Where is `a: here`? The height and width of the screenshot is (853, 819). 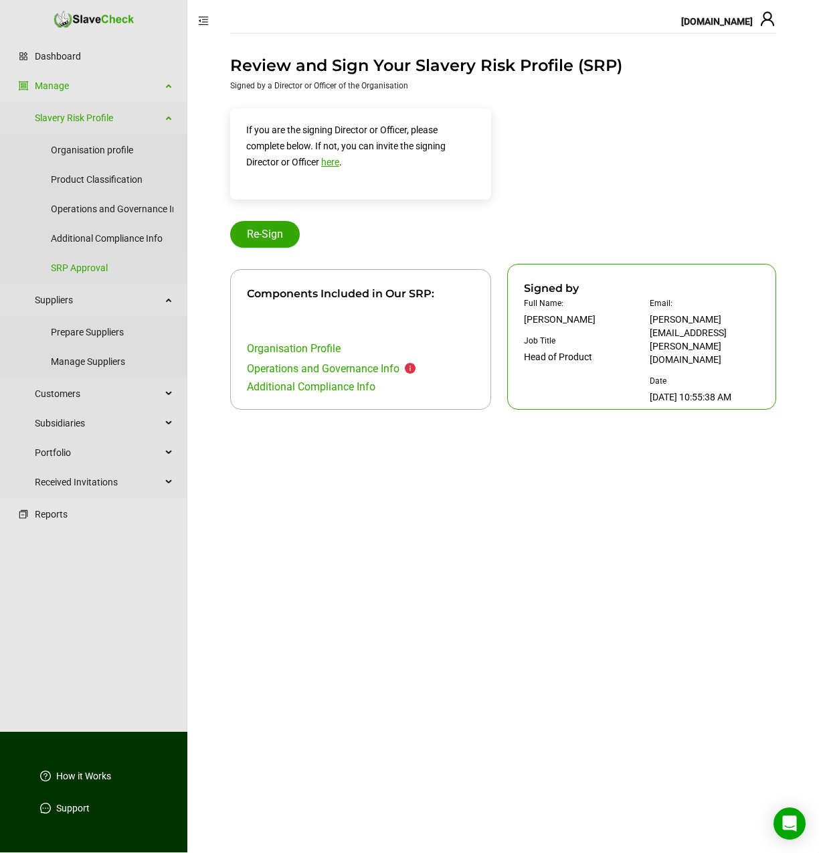 a: here is located at coordinates (330, 162).